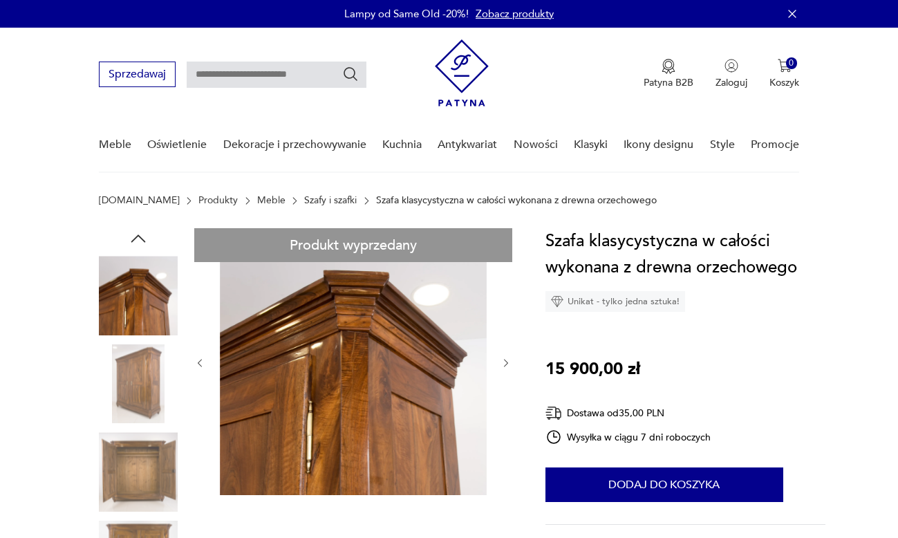  I want to click on img: Patyna - sklep z meblami i dekoracjami vintage, so click(462, 73).